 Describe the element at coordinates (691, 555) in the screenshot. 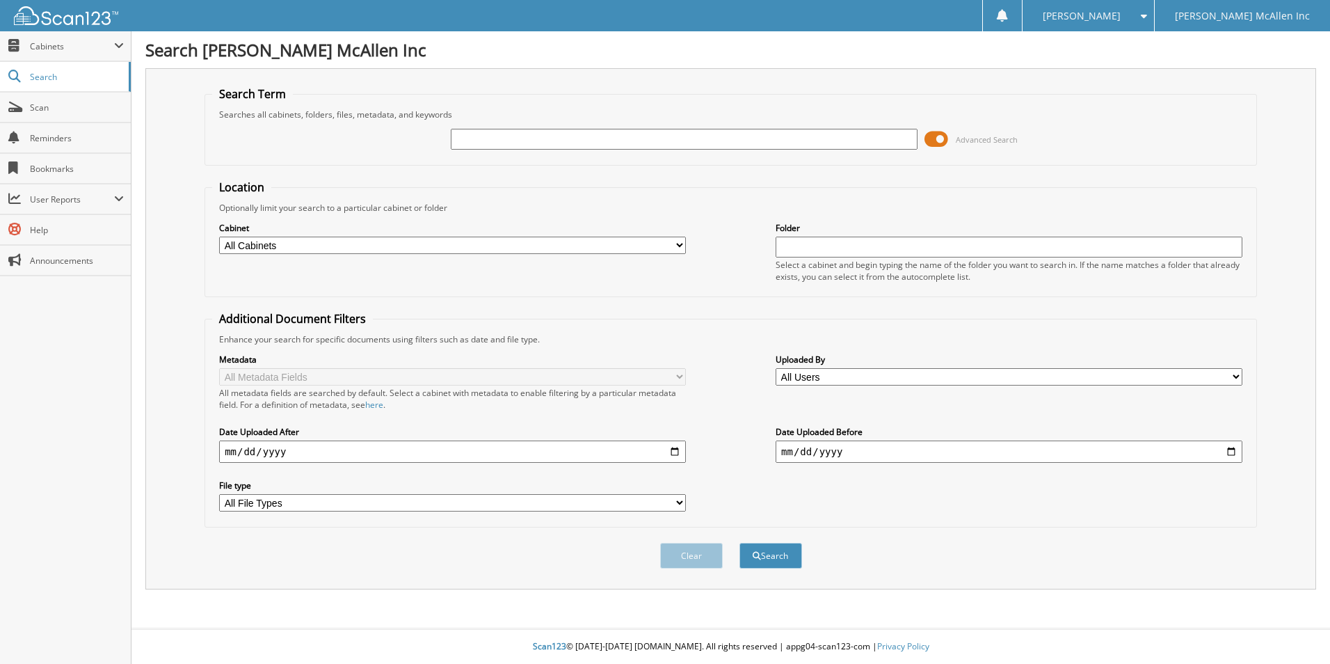

I see `button: Clear` at that location.